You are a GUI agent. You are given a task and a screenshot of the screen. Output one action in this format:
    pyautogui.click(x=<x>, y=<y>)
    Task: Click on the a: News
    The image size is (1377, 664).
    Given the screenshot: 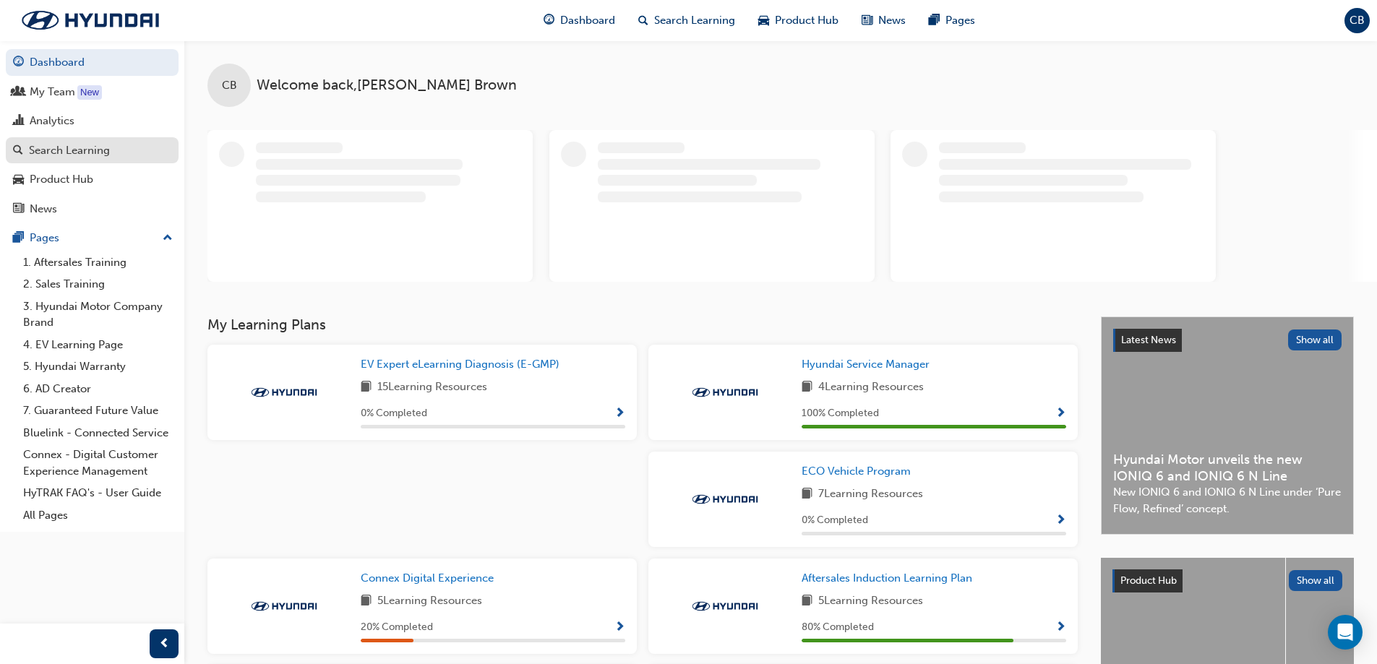 What is the action you would take?
    pyautogui.click(x=92, y=209)
    